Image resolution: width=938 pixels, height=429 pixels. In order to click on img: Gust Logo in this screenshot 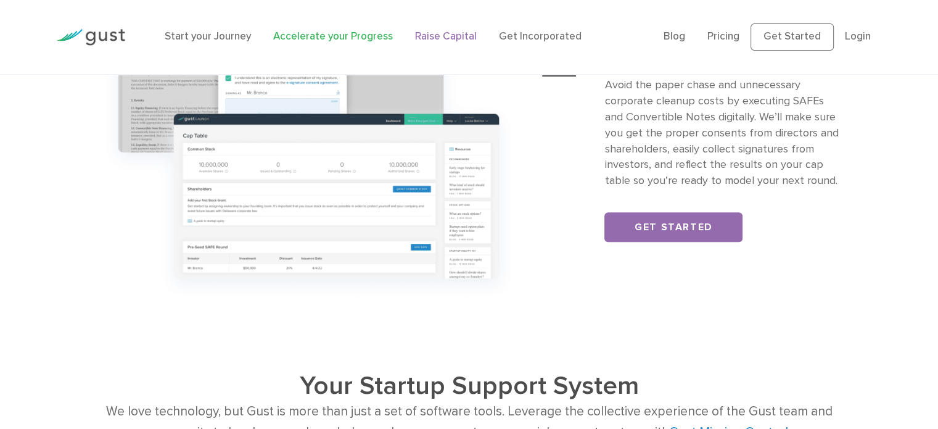, I will do `click(91, 37)`.